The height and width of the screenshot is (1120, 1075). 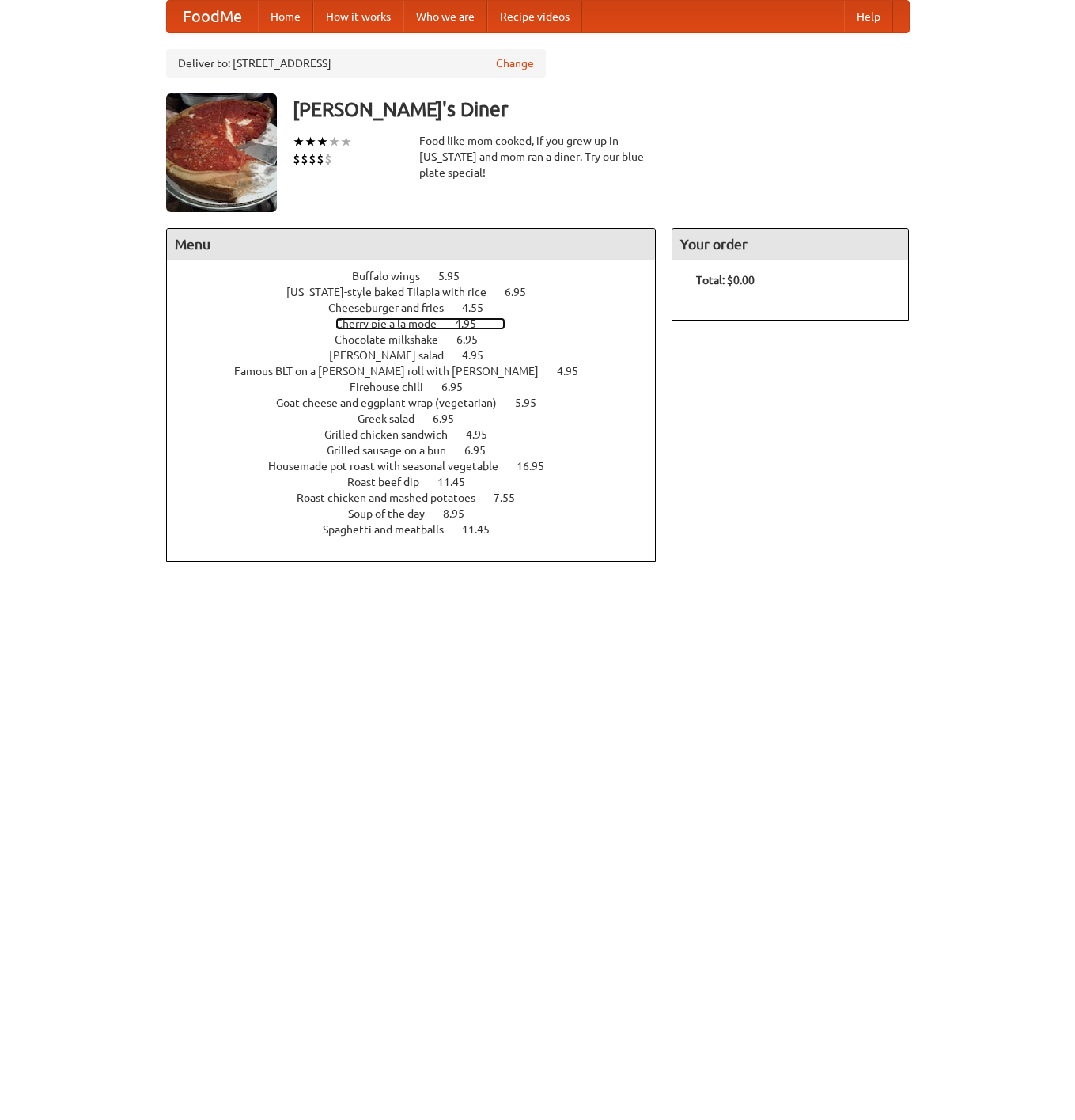 What do you see at coordinates (421, 339) in the screenshot?
I see `a: Chocolate milkshake 6.95` at bounding box center [421, 339].